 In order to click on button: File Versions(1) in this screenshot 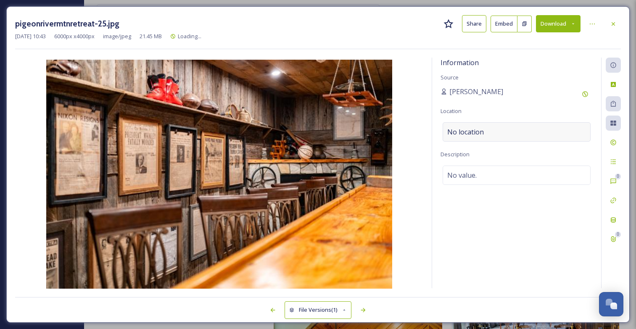, I will do `click(318, 310)`.